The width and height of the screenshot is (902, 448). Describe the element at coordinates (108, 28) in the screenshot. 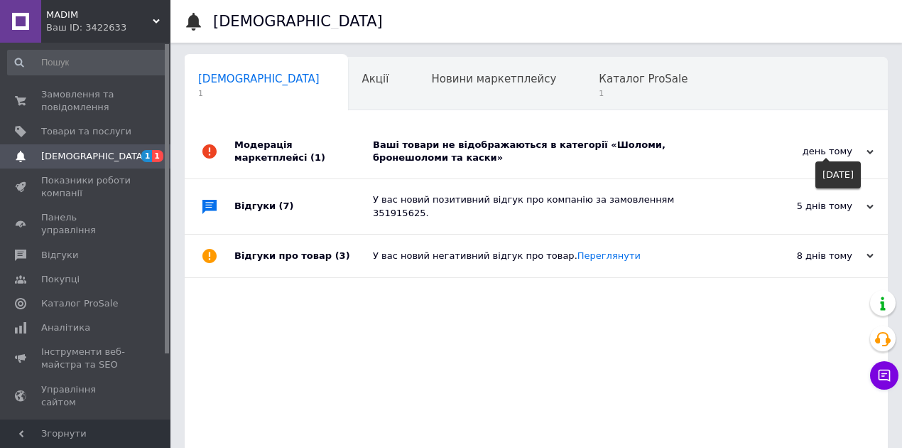

I see `div: Ваш ID: 3422633` at that location.